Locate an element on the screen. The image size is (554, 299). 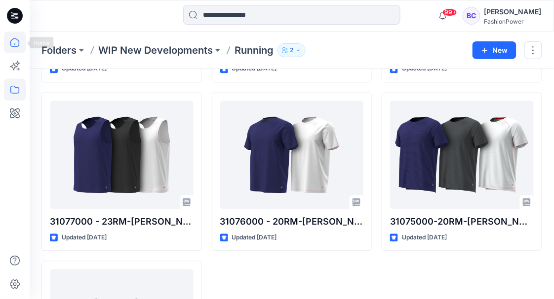
div: FashionPower is located at coordinates (513, 21).